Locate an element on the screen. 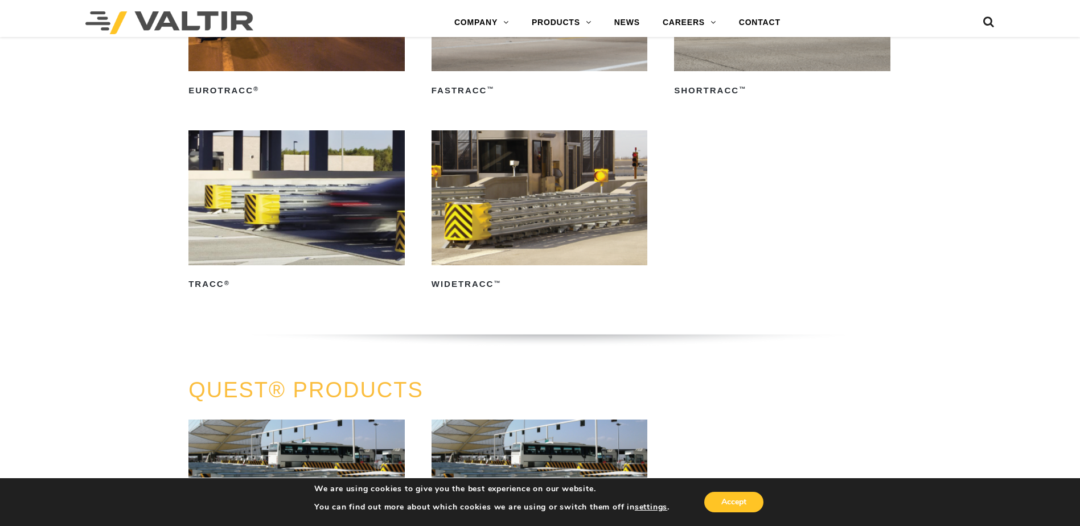 The image size is (1080, 526). button: settings is located at coordinates (651, 507).